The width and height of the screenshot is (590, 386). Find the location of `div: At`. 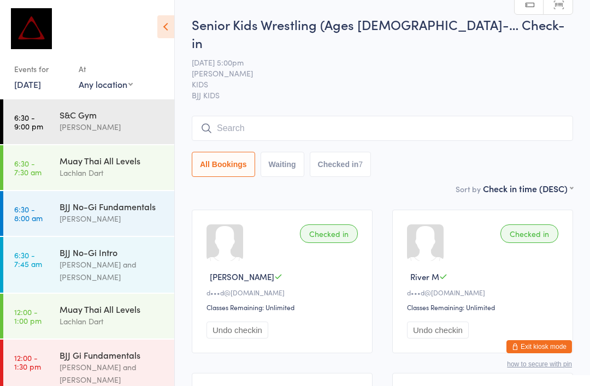

div: At is located at coordinates (105, 69).